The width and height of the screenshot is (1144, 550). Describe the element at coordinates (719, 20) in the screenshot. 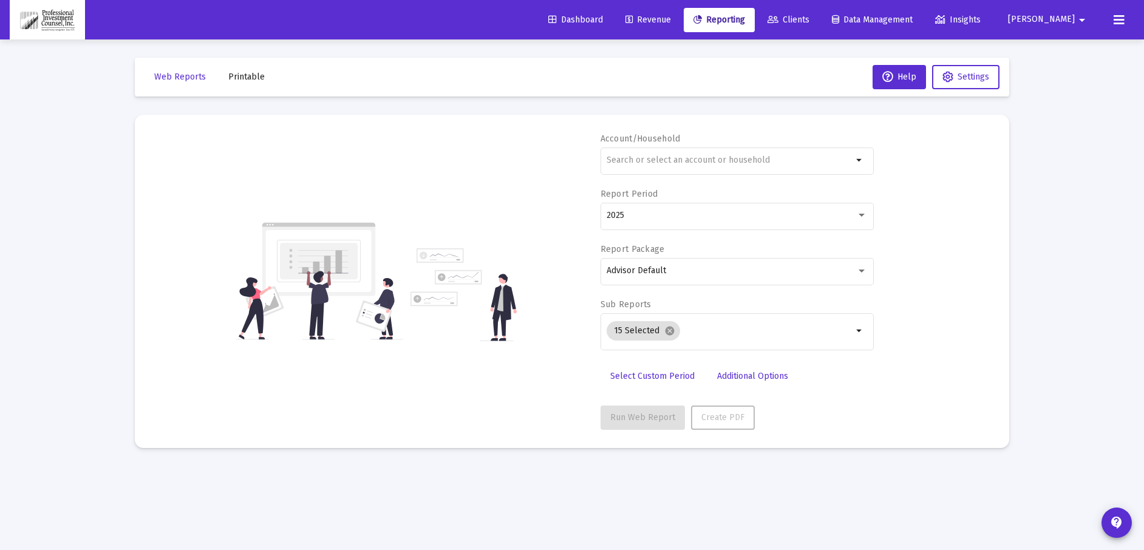

I see `a: Reporting` at that location.